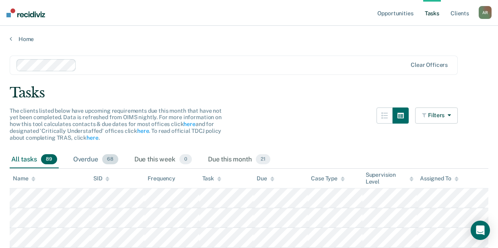 This screenshot has height=248, width=498. Describe the element at coordinates (436, 115) in the screenshot. I see `button: Filters` at that location.